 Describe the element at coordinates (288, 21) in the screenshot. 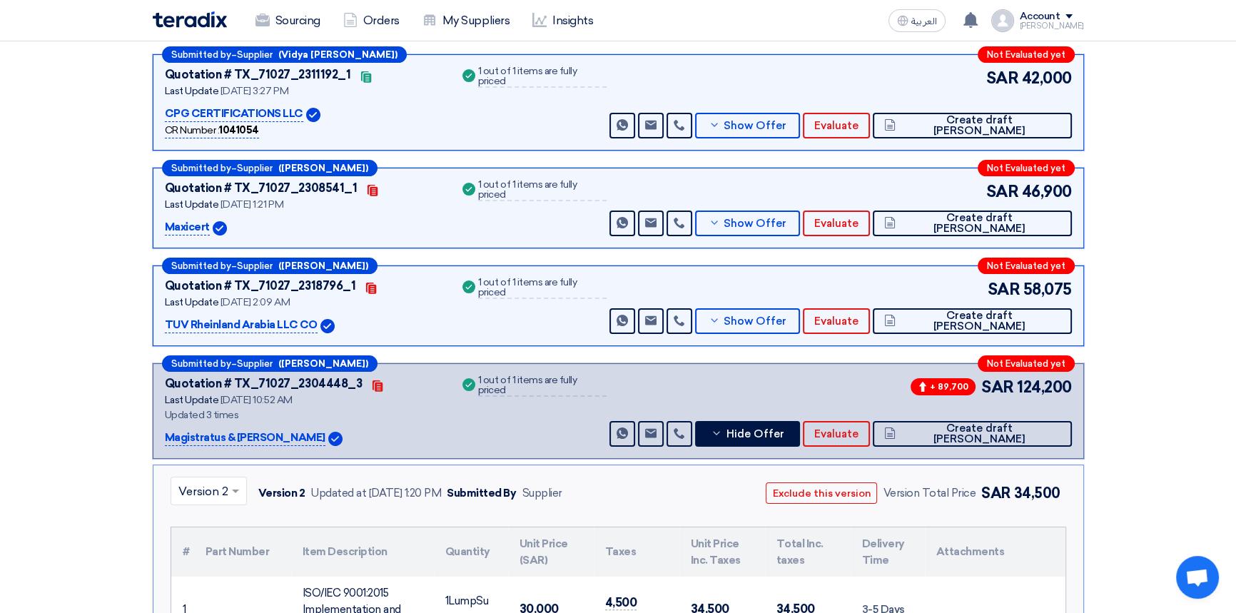

I see `a: Sourcing` at that location.